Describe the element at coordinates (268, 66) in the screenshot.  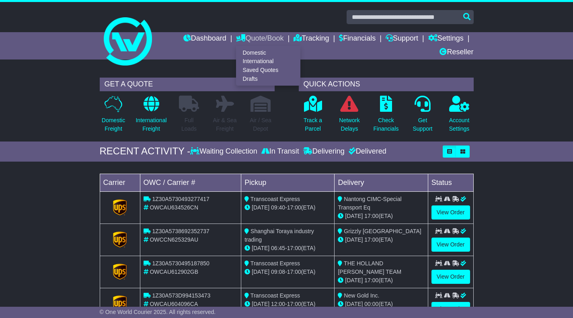
I see `div: Quote/Book` at that location.